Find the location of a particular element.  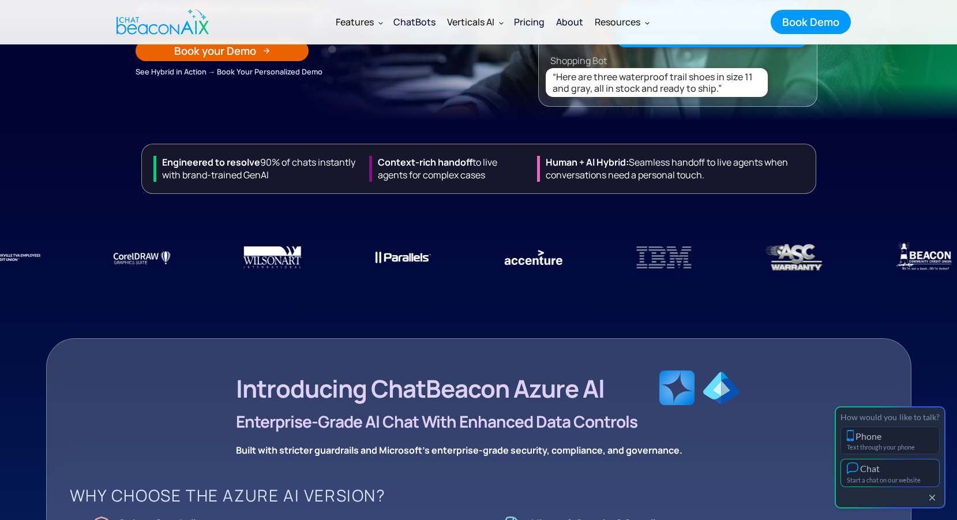

a: Pricing is located at coordinates (529, 22).